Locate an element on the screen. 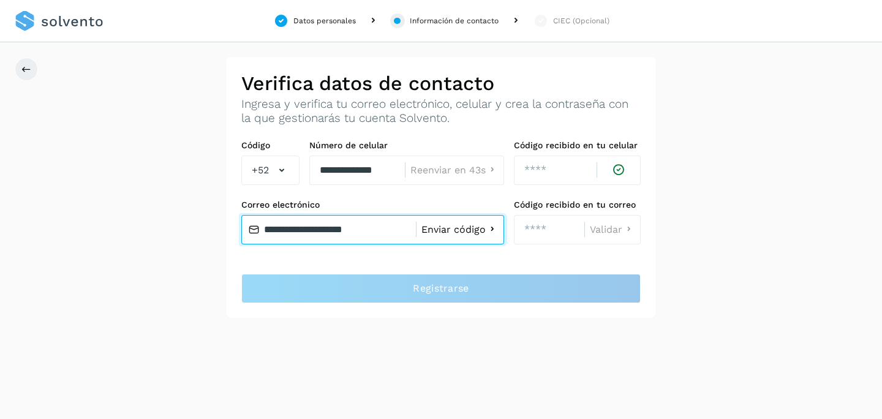  span: Validar is located at coordinates (606, 230).